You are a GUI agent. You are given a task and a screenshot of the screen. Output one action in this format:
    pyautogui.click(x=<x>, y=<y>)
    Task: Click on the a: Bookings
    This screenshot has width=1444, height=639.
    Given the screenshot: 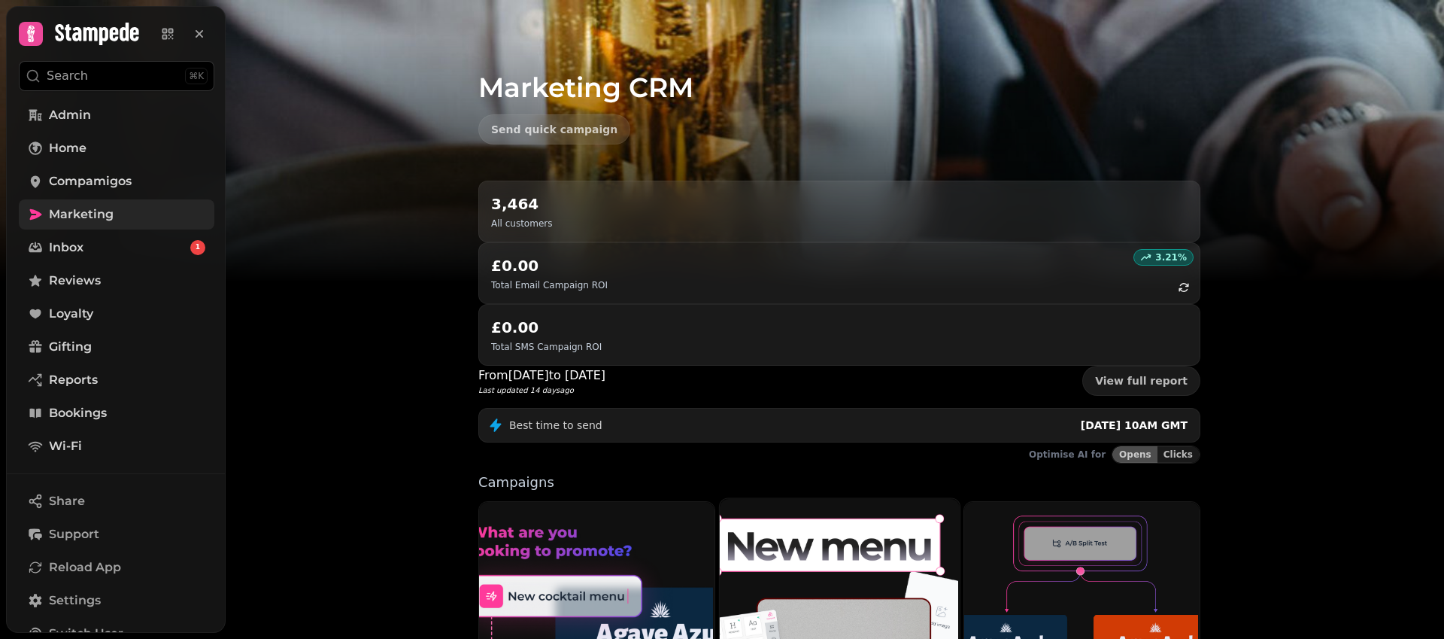 What is the action you would take?
    pyautogui.click(x=117, y=413)
    